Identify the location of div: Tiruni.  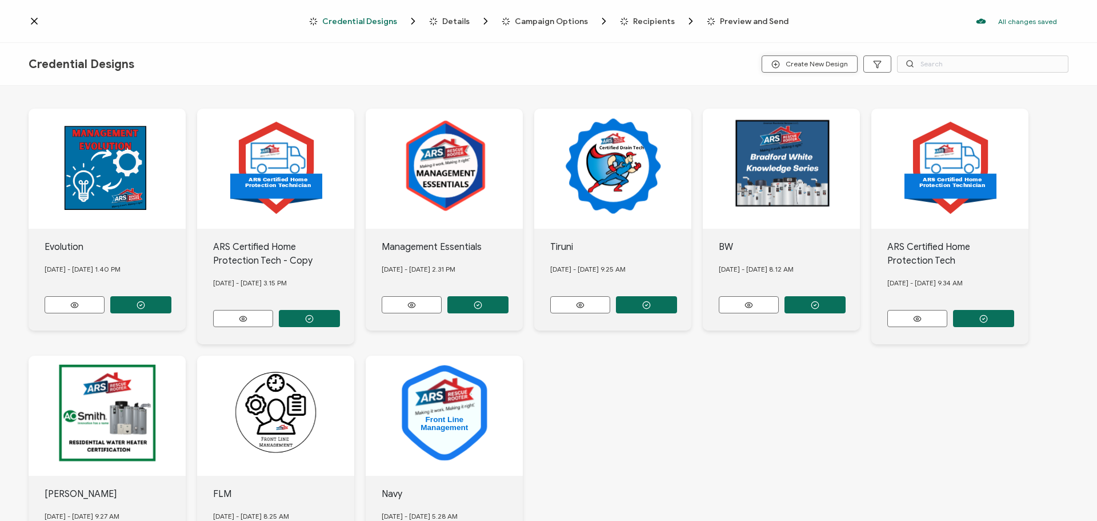
(621, 247).